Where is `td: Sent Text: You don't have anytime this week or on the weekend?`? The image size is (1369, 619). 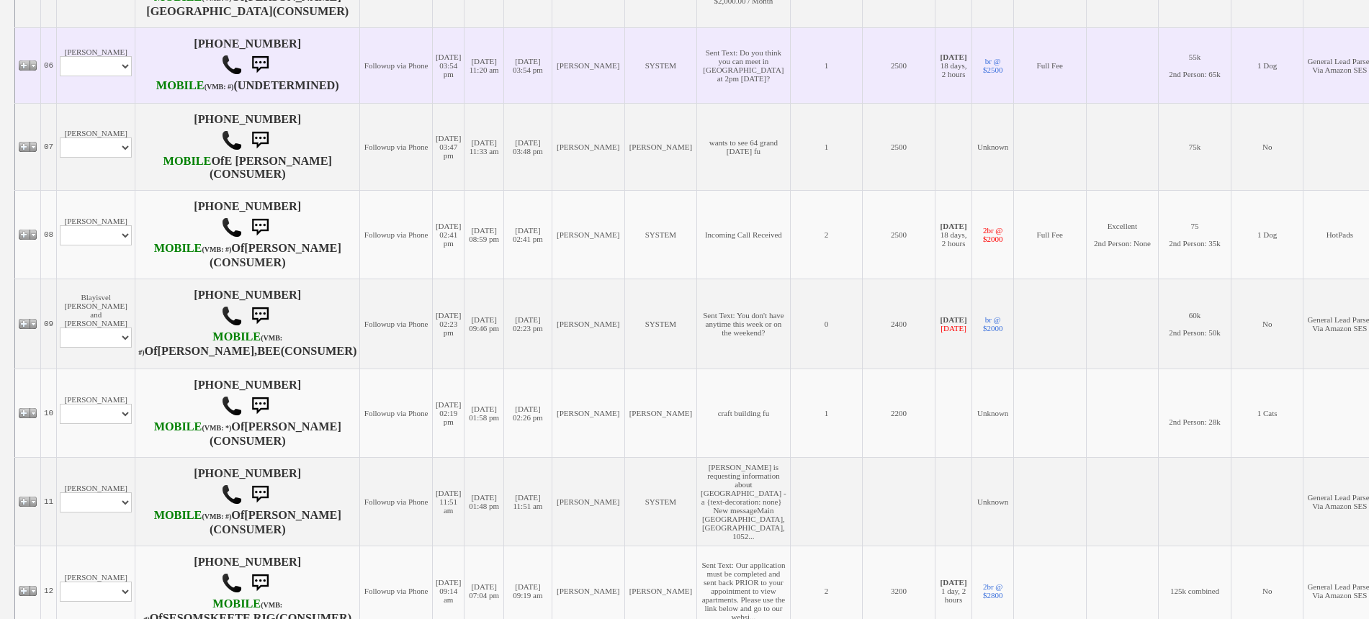
td: Sent Text: You don't have anytime this week or on the weekend? is located at coordinates (743, 323).